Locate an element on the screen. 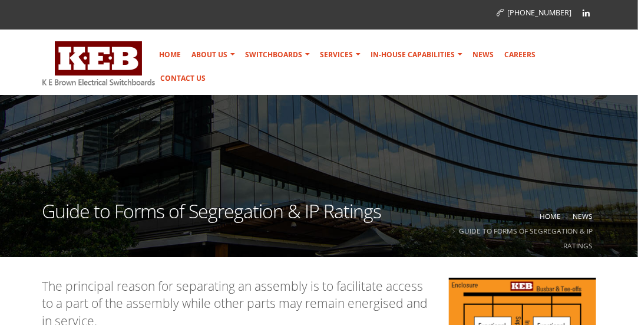 The image size is (638, 325). li: Guide to Forms of Segregation & IP Ratings is located at coordinates (507, 237).